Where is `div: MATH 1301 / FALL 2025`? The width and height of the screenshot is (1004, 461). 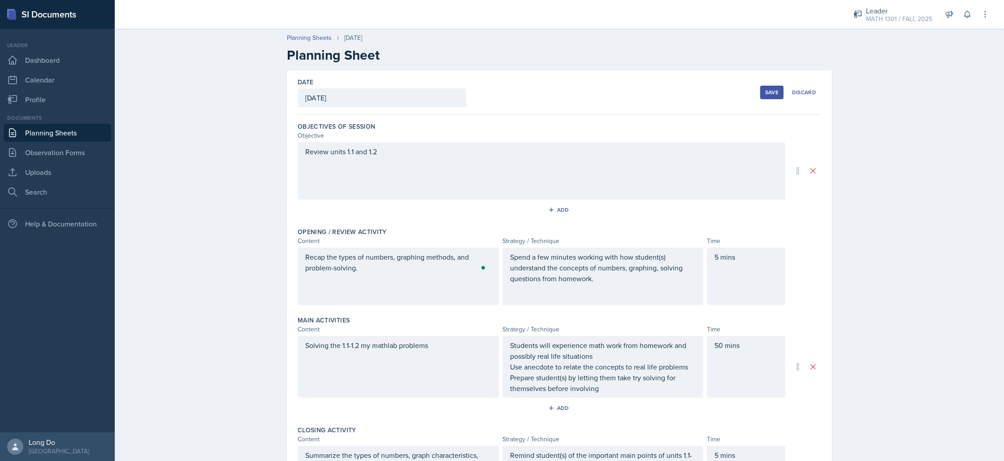 div: MATH 1301 / FALL 2025 is located at coordinates (899, 19).